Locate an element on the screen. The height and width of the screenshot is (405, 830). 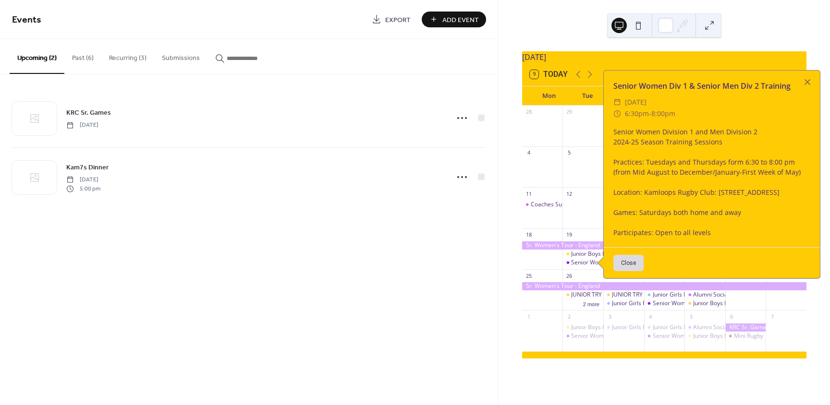
div: 19 is located at coordinates (569, 235).